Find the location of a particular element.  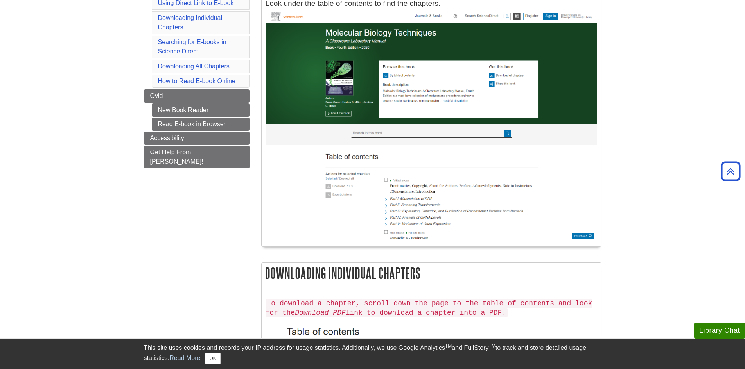

button: Library Chat is located at coordinates (719, 331).